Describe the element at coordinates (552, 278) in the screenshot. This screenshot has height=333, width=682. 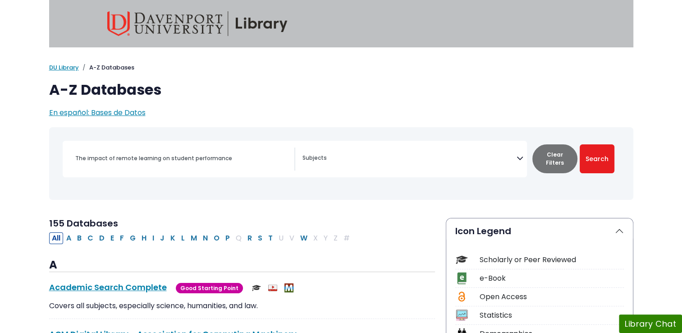
I see `div: e-Book` at that location.